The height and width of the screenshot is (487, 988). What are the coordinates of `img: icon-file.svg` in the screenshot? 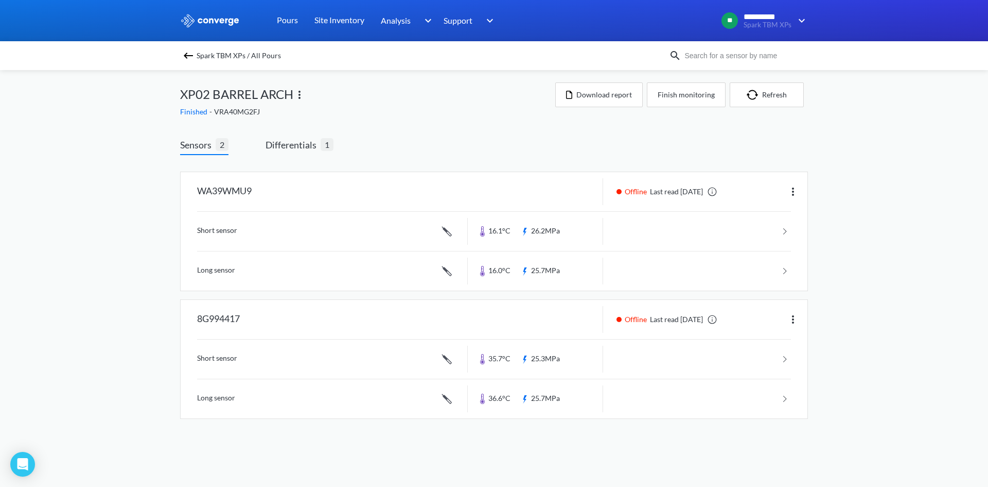 It's located at (569, 95).